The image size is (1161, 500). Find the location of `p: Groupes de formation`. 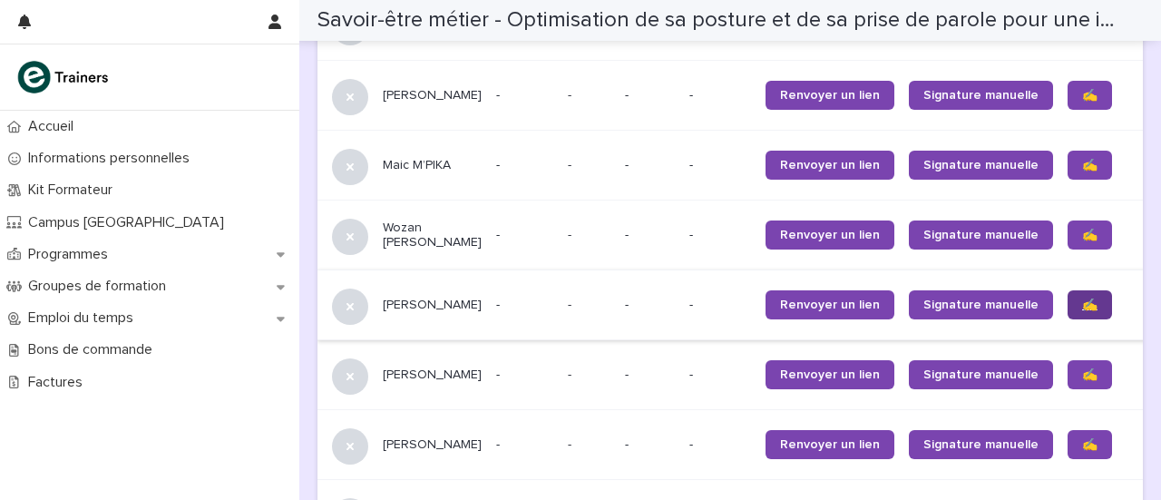

p: Groupes de formation is located at coordinates (101, 286).